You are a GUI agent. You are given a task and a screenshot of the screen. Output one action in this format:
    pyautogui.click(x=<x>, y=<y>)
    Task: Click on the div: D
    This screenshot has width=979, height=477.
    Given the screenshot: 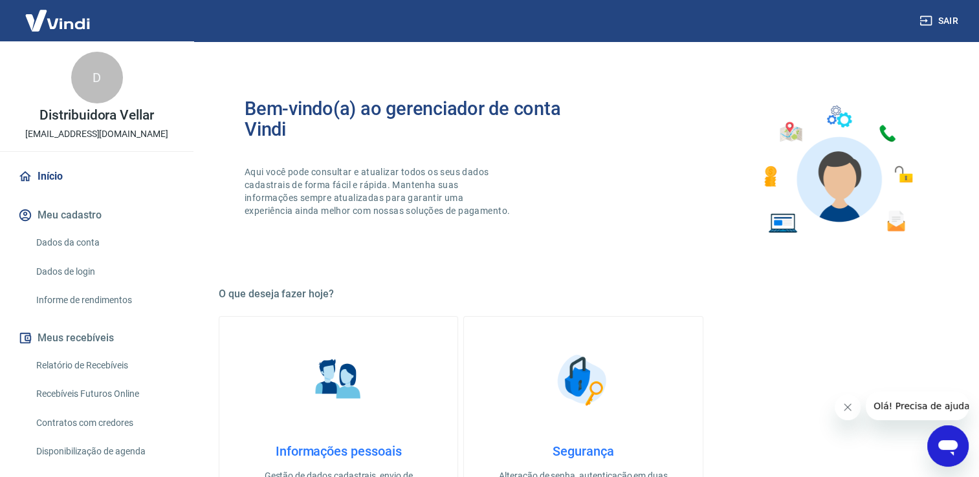 What is the action you would take?
    pyautogui.click(x=97, y=78)
    